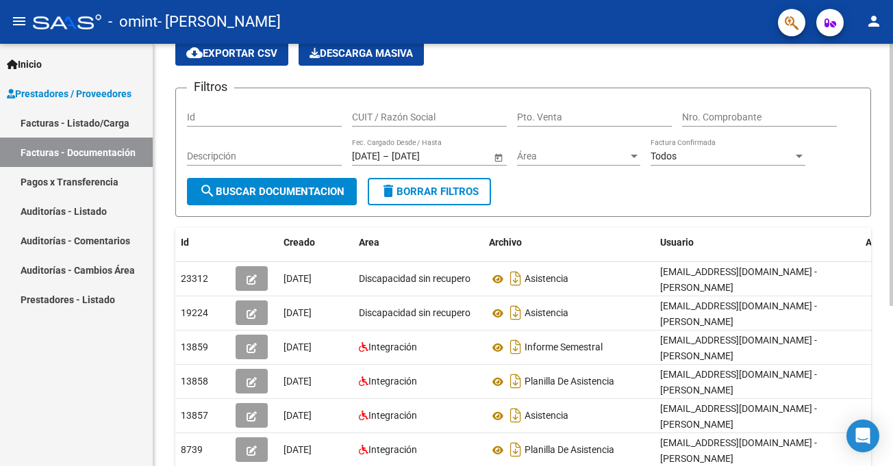 Image resolution: width=893 pixels, height=466 pixels. I want to click on datatable-header-cell: Usuario, so click(757, 242).